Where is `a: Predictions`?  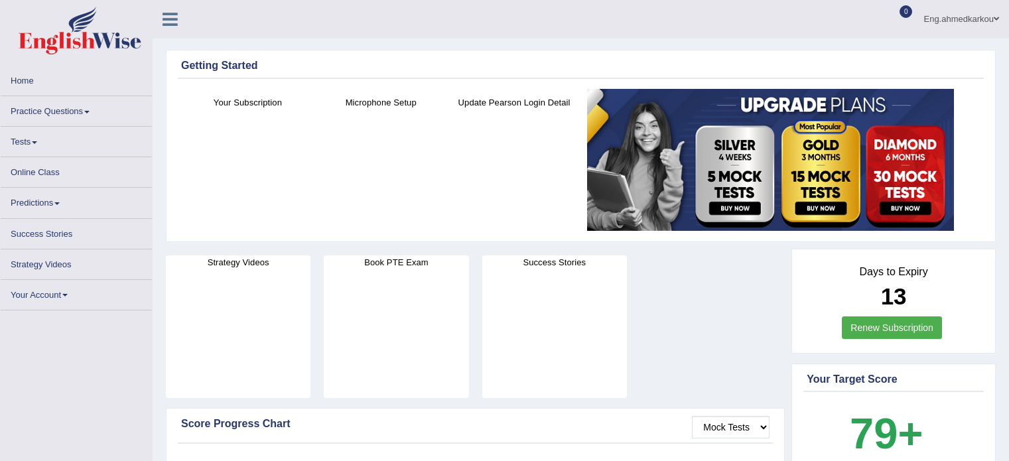 a: Predictions is located at coordinates (76, 200).